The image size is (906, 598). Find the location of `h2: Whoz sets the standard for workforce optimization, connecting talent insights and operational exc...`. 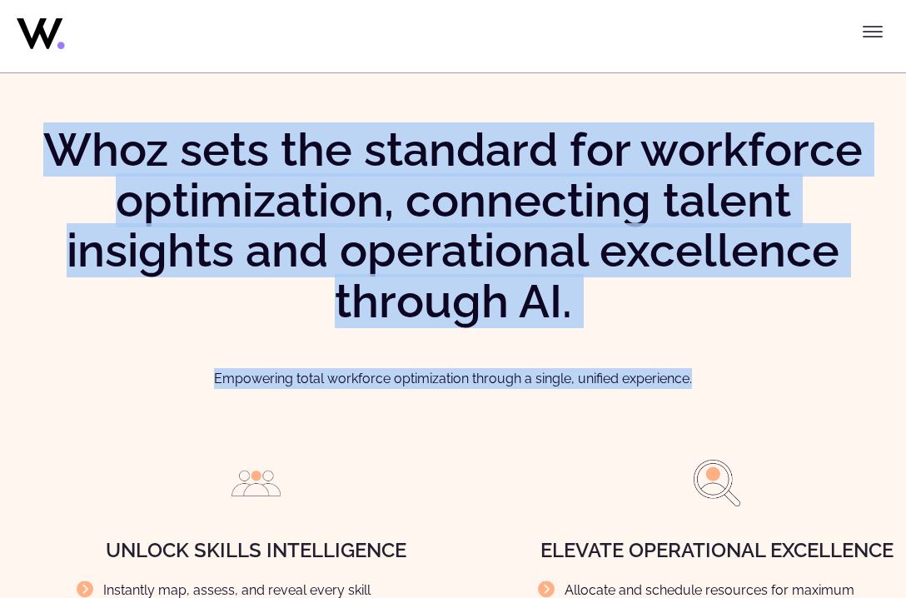

h2: Whoz sets the standard for workforce optimization, connecting talent insights and operational exc... is located at coordinates (453, 226).